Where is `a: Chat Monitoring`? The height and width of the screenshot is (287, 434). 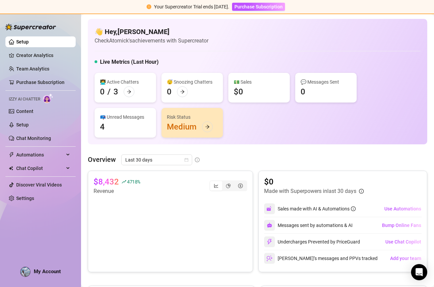
a: Chat Monitoring is located at coordinates (33, 138).